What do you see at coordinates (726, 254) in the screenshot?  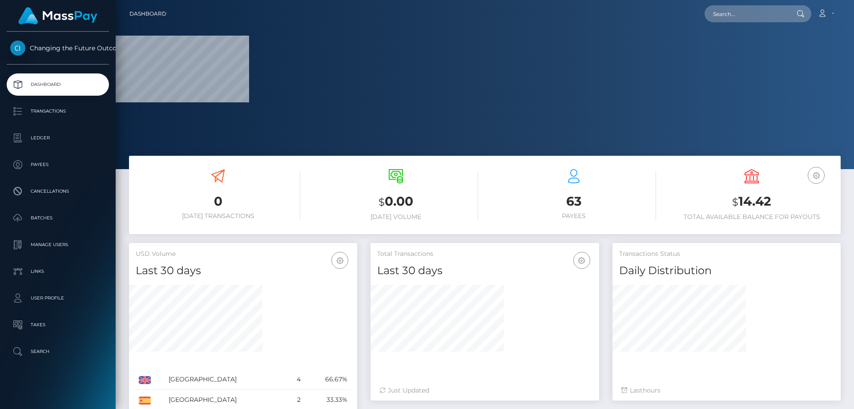 I see `h5: Transactions Status` at bounding box center [726, 254].